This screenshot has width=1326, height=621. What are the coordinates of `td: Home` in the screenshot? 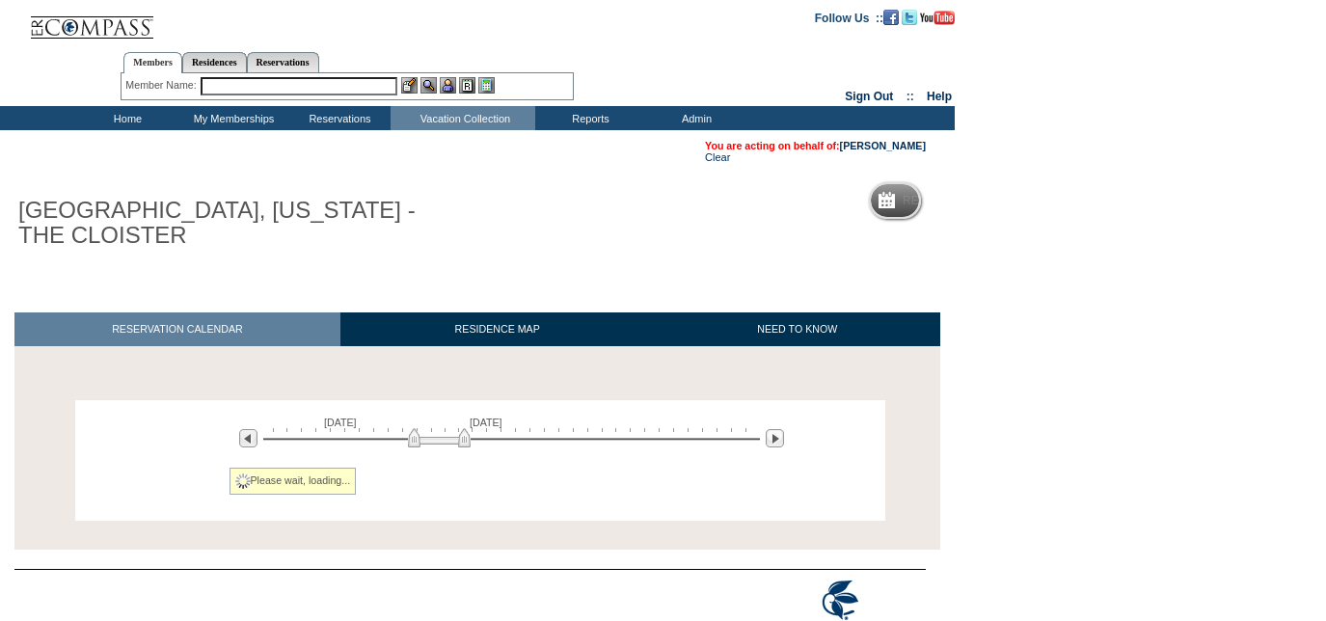 It's located at (125, 118).